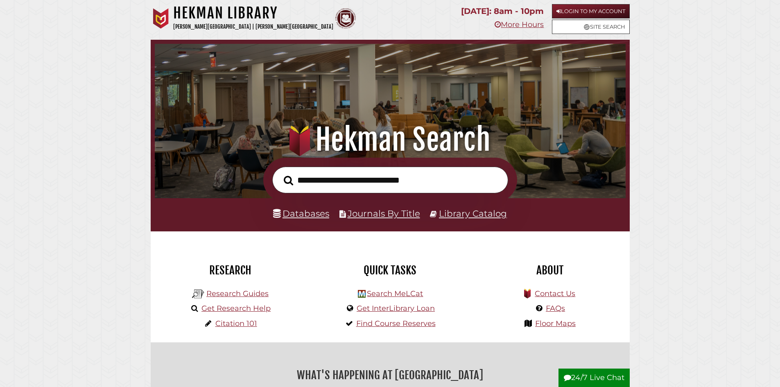 Image resolution: width=780 pixels, height=387 pixels. What do you see at coordinates (390, 140) in the screenshot?
I see `h1: Hekman Search` at bounding box center [390, 140].